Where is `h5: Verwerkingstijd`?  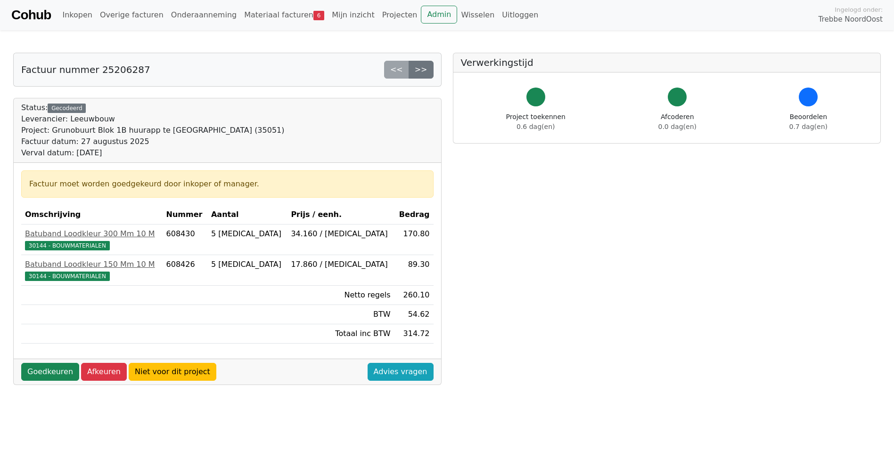 h5: Verwerkingstijd is located at coordinates (667, 63).